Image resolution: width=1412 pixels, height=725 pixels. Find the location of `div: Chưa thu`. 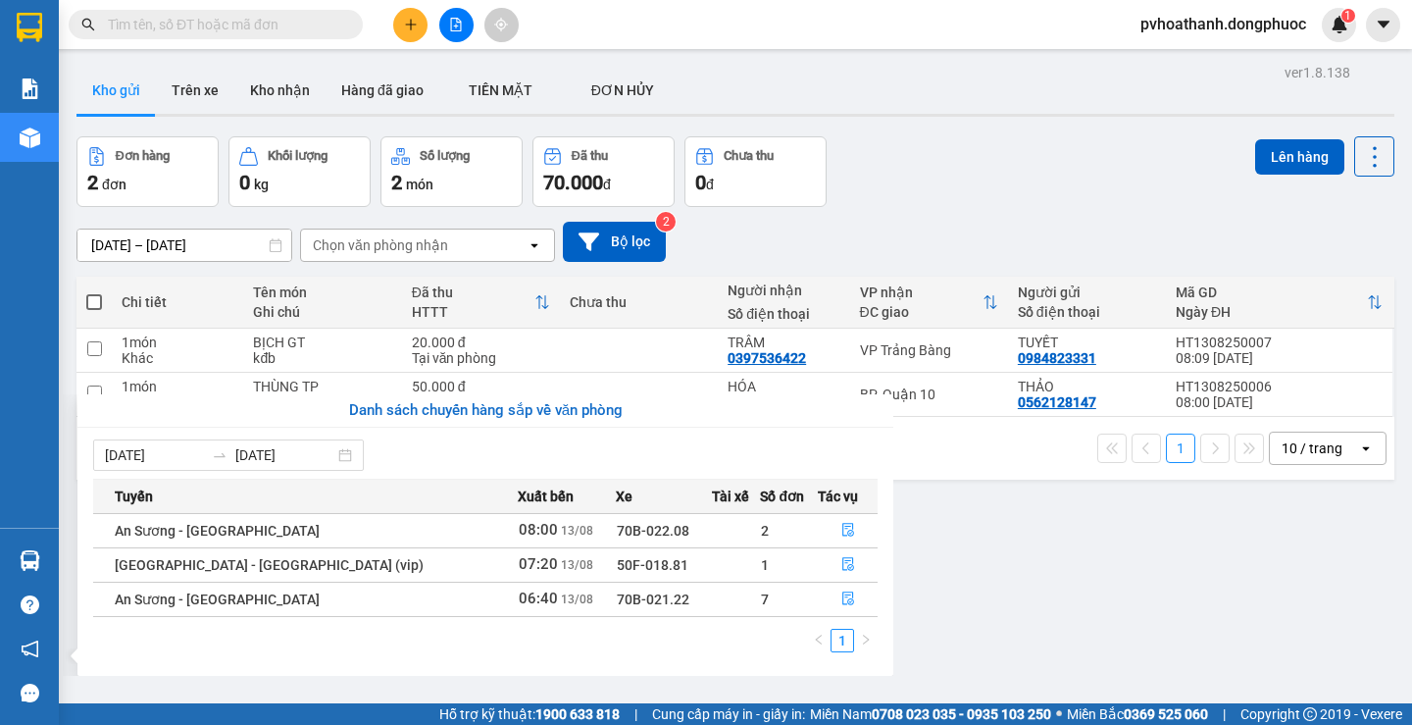

div: Chưa thu is located at coordinates (748, 156).